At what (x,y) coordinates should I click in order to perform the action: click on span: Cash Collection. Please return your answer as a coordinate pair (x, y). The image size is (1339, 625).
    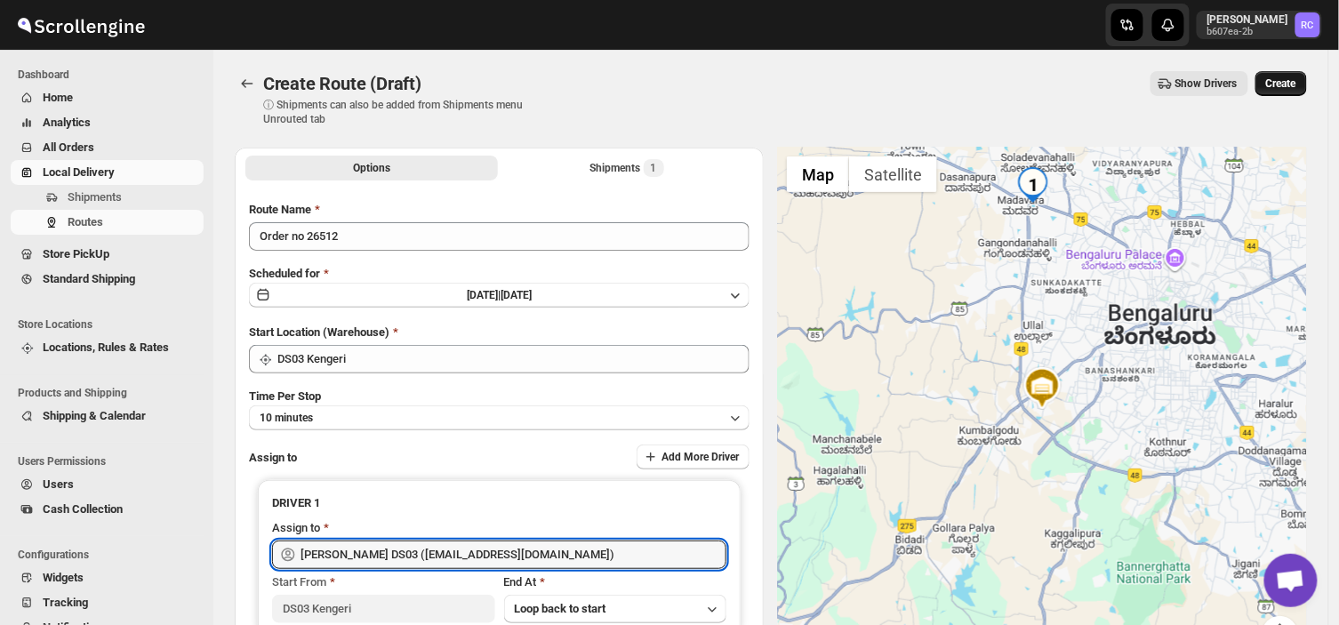
    Looking at the image, I should click on (83, 508).